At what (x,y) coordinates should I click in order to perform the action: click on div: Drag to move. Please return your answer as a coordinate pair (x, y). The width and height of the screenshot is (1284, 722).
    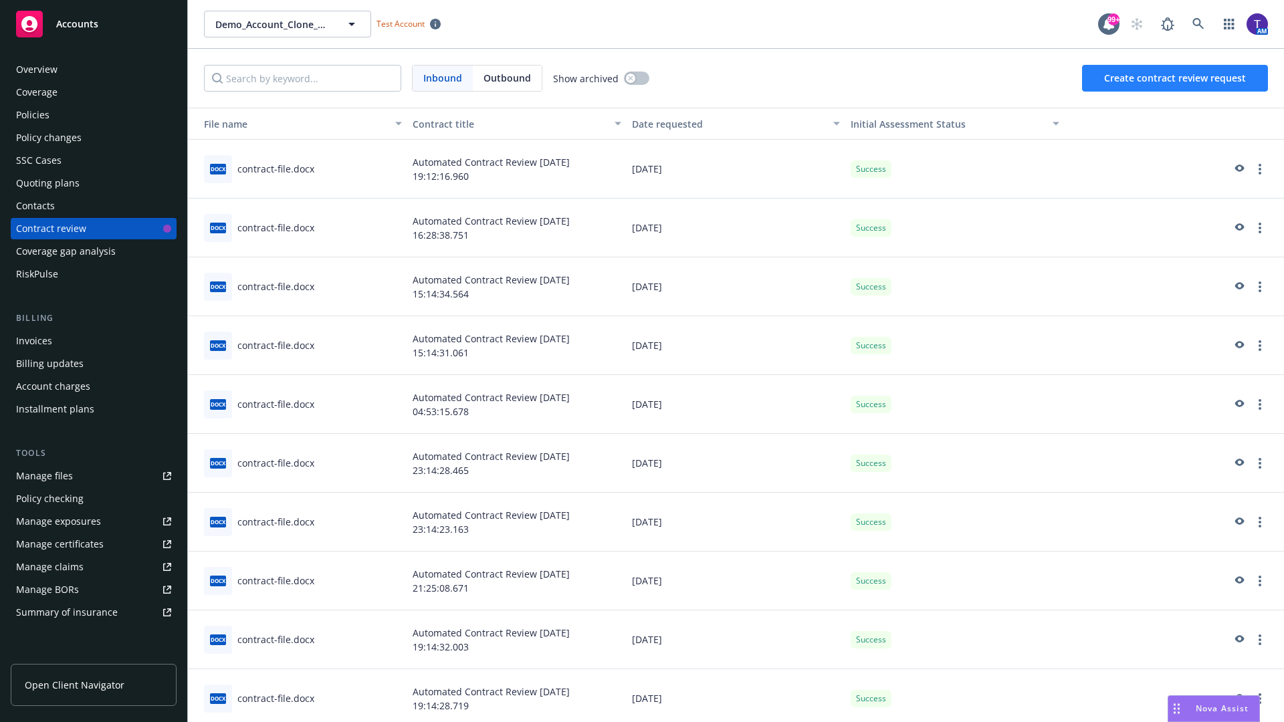
    Looking at the image, I should click on (1176, 709).